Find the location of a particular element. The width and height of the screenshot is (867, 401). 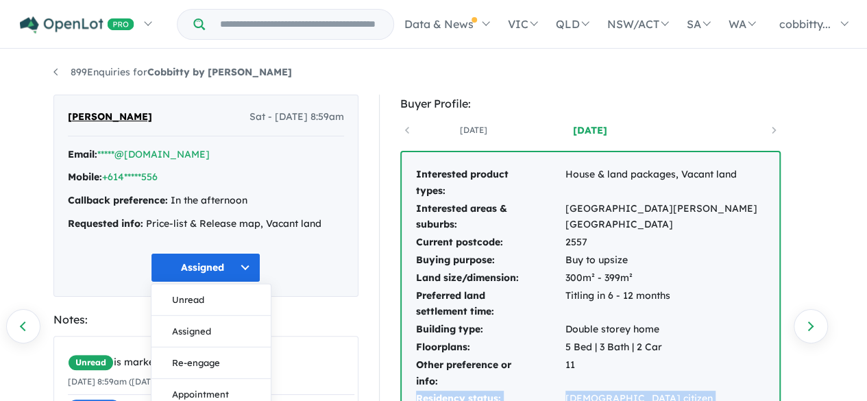

td: Current postcode: is located at coordinates (490, 243).